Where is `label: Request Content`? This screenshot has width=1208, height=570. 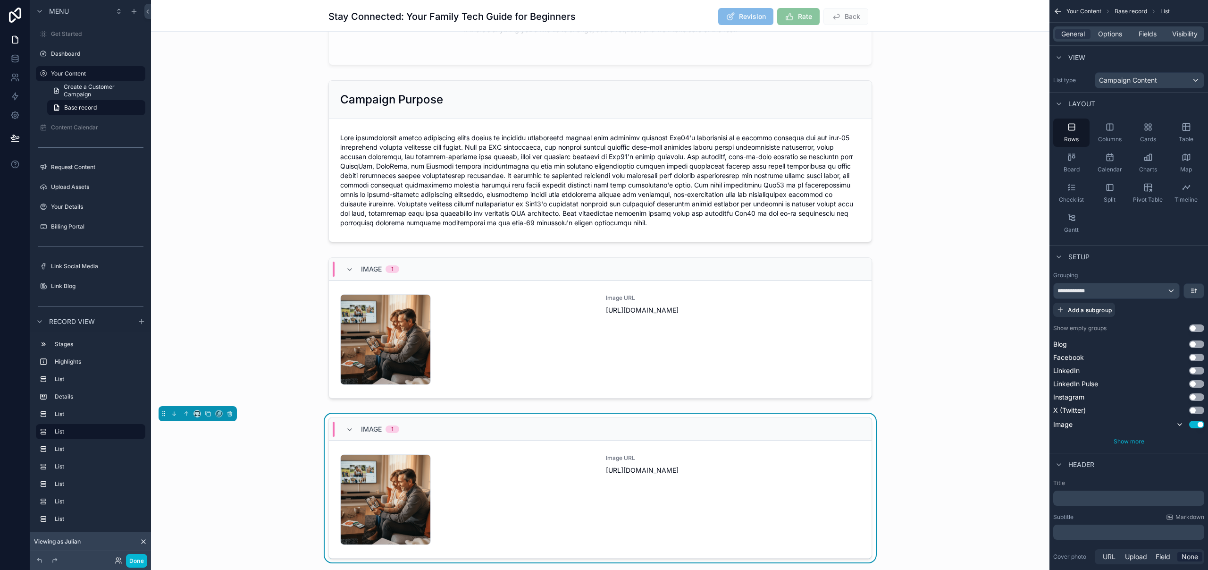
label: Request Content is located at coordinates (97, 167).